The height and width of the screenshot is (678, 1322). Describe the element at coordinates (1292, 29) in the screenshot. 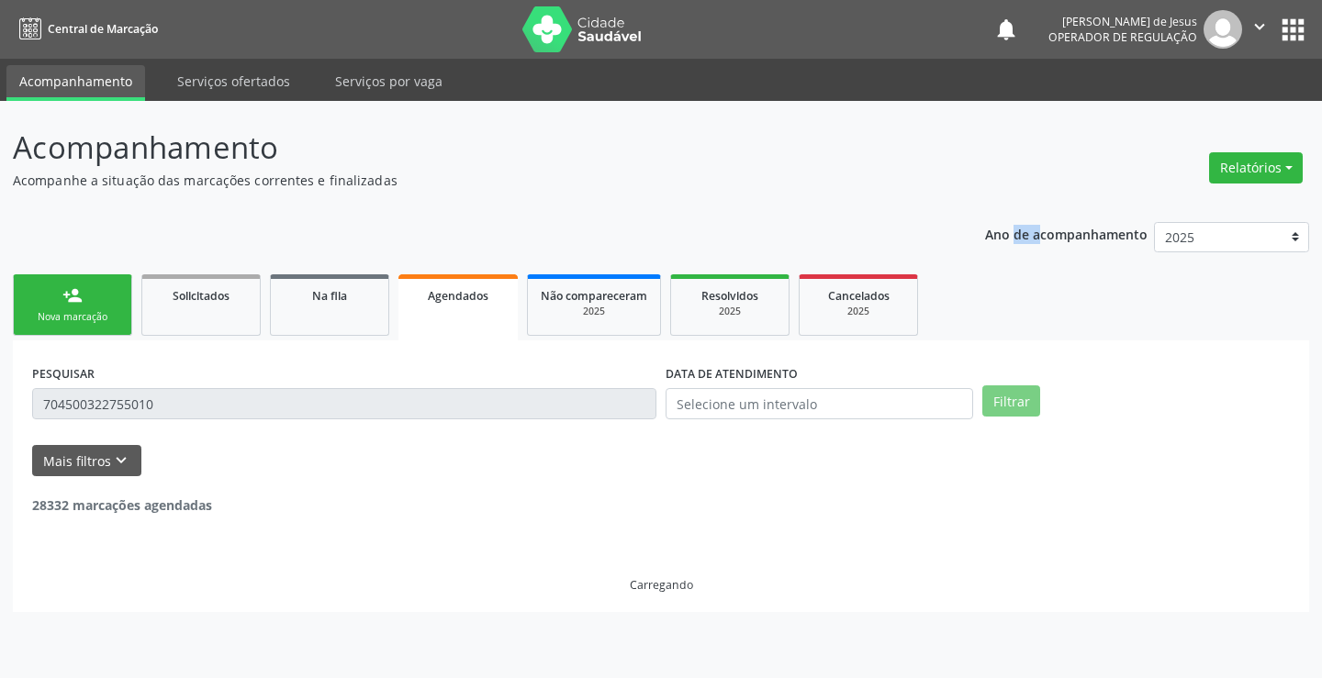

I see `button: apps` at that location.